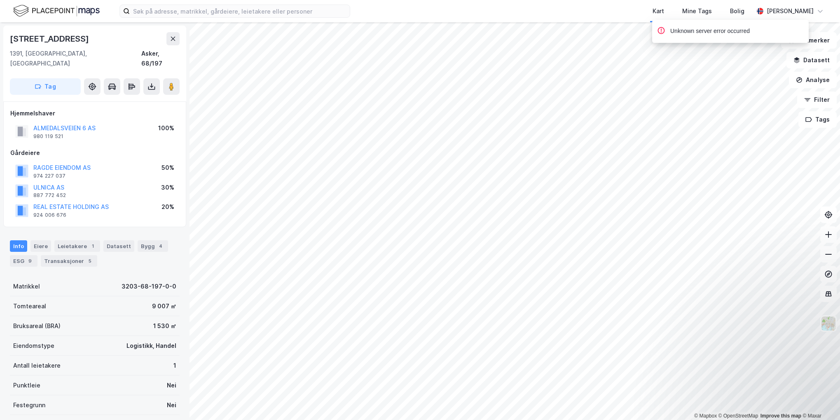 Image resolution: width=840 pixels, height=420 pixels. What do you see at coordinates (149, 286) in the screenshot?
I see `div: 3203-68-197-0-0` at bounding box center [149, 286].